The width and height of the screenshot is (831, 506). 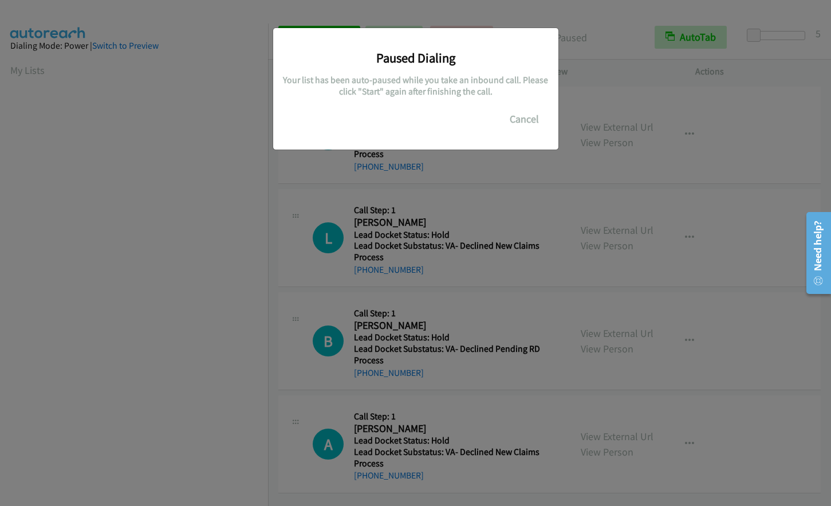 I want to click on div: Open Resource Center, so click(x=21, y=45).